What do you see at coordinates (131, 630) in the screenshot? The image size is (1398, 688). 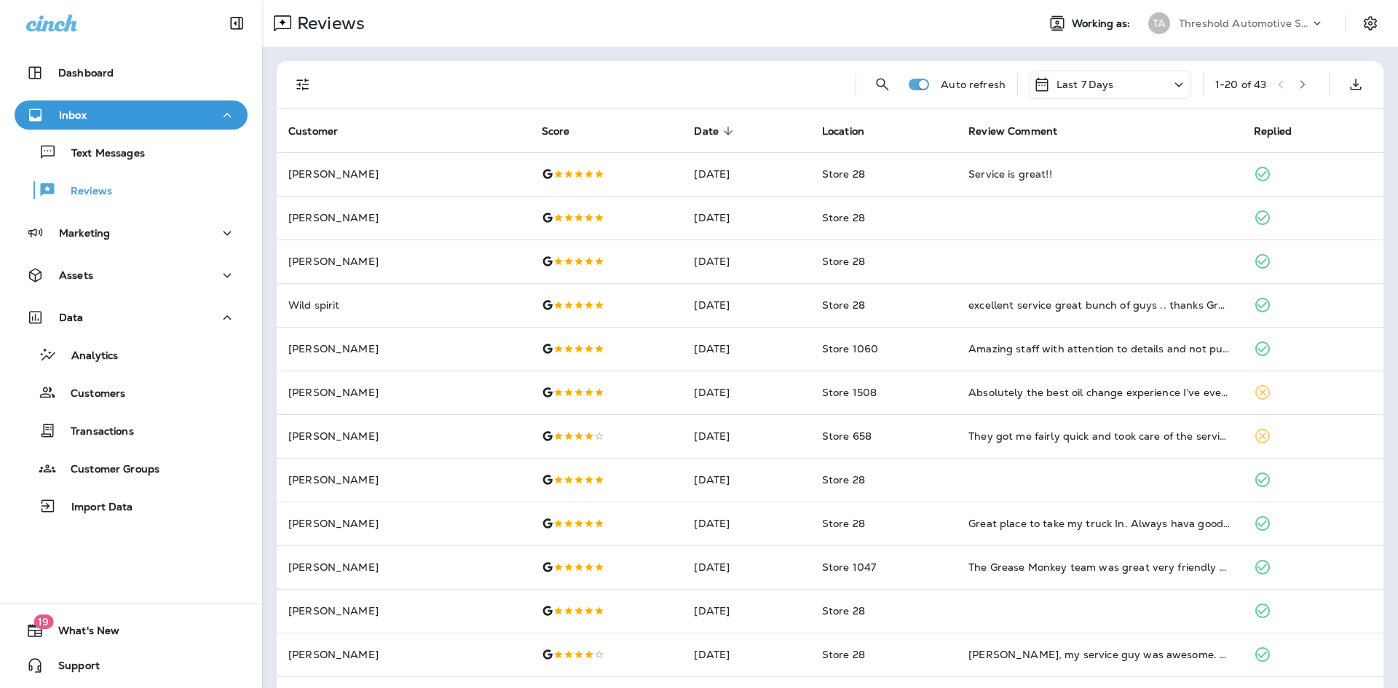 I see `button: 19What's New` at bounding box center [131, 630].